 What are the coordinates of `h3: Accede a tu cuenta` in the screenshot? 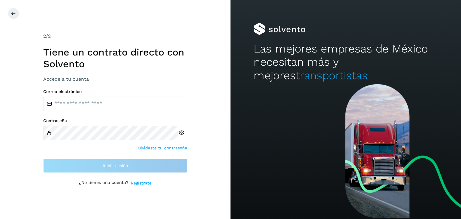 It's located at (115, 79).